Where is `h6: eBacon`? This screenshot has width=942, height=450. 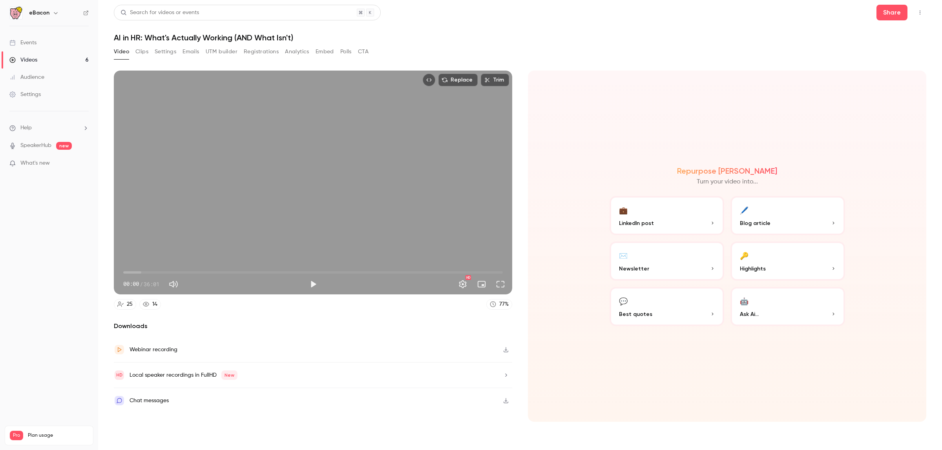 h6: eBacon is located at coordinates (39, 13).